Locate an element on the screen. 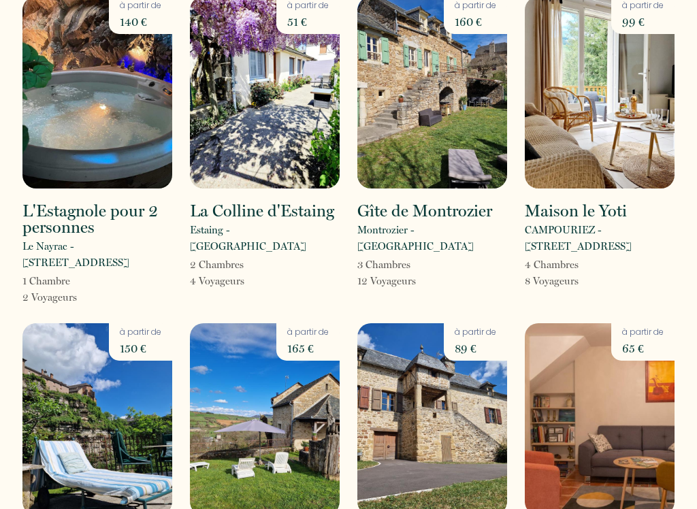 This screenshot has height=509, width=697. p: 51 € is located at coordinates (307, 22).